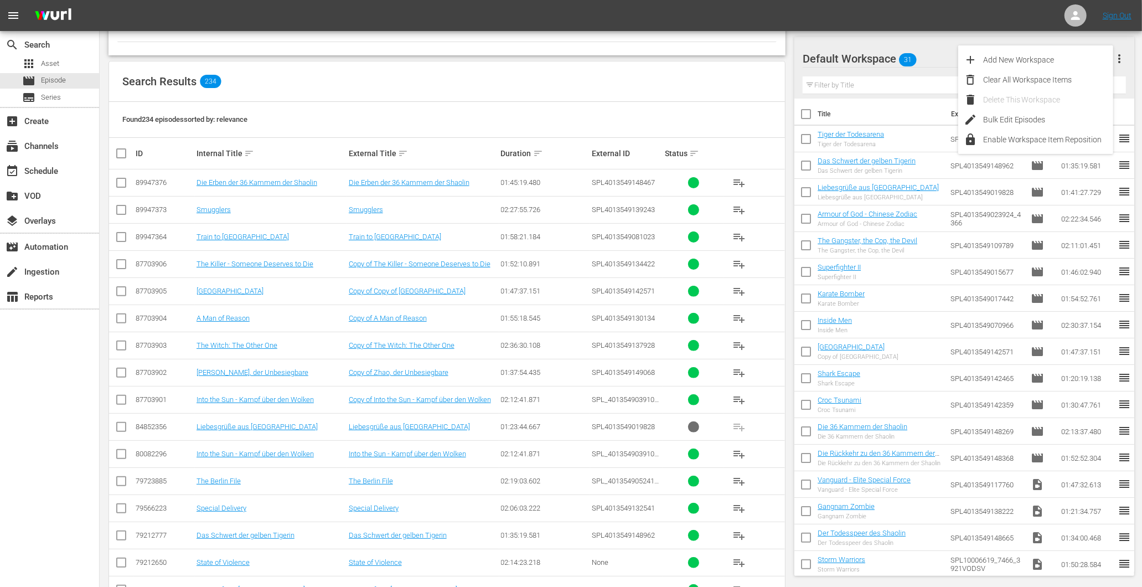 The width and height of the screenshot is (1142, 587). What do you see at coordinates (1047, 60) in the screenshot?
I see `div: Add New Workspace` at bounding box center [1047, 60].